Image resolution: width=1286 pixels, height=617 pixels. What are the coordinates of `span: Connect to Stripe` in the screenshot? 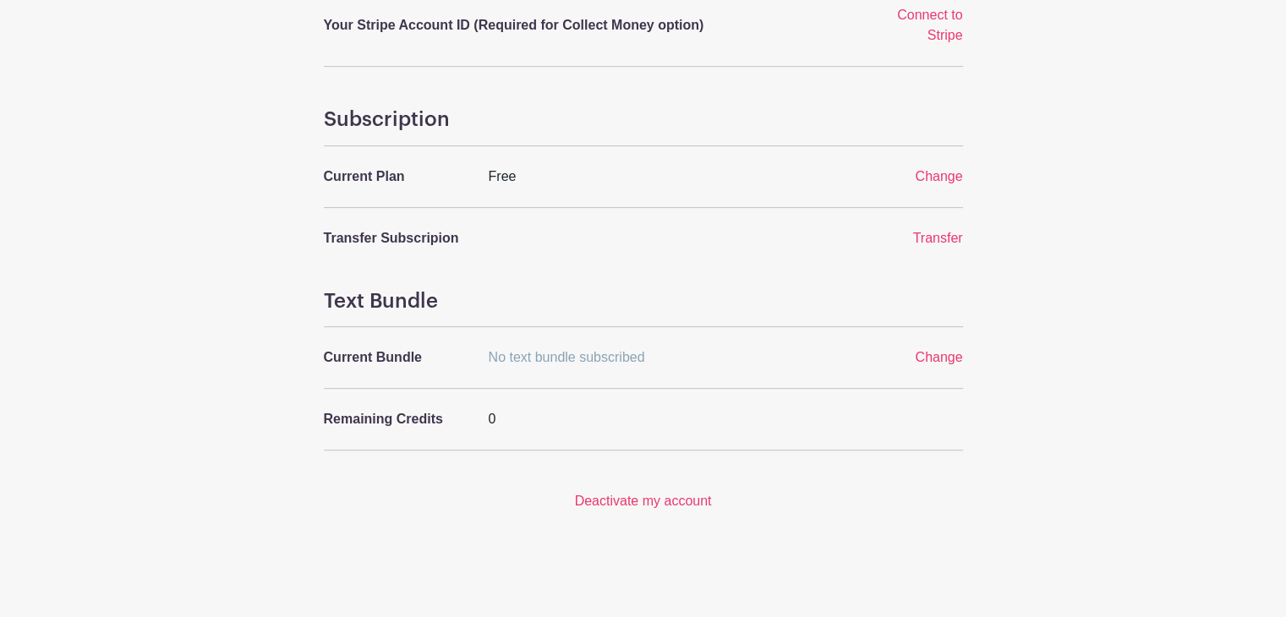 It's located at (929, 25).